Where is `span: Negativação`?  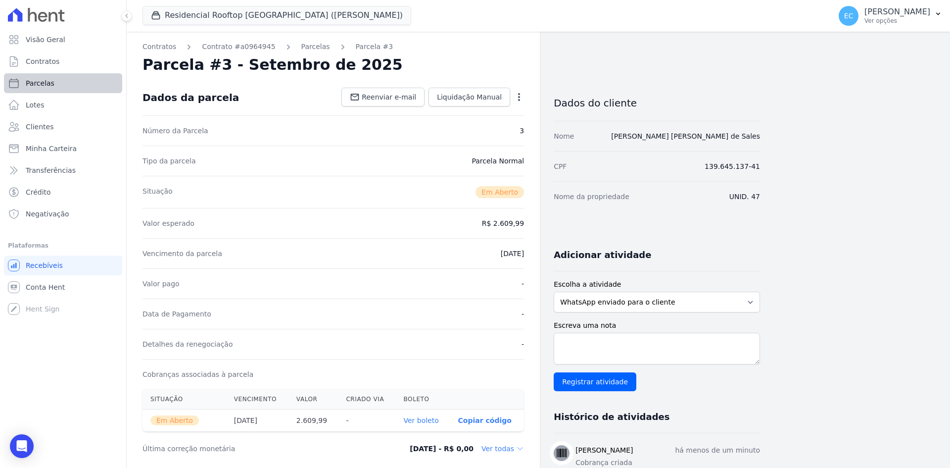 span: Negativação is located at coordinates (48, 214).